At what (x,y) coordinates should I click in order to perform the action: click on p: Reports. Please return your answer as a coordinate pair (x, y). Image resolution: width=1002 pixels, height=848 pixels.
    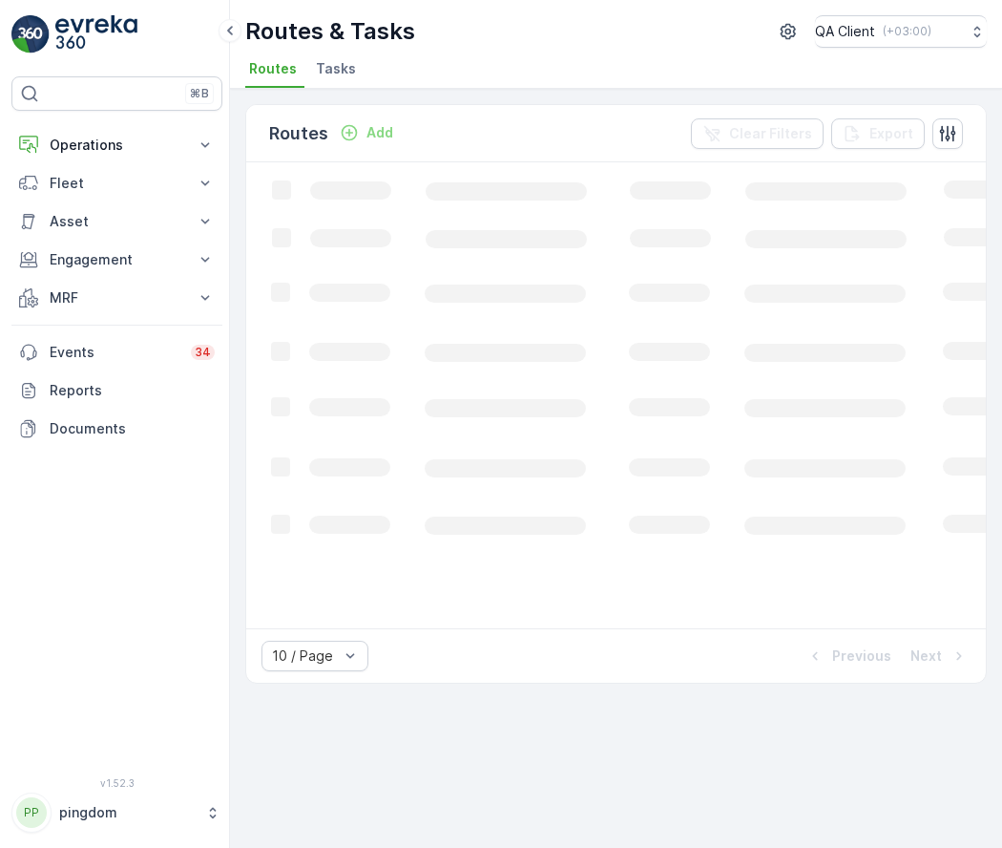
    Looking at the image, I should click on (132, 390).